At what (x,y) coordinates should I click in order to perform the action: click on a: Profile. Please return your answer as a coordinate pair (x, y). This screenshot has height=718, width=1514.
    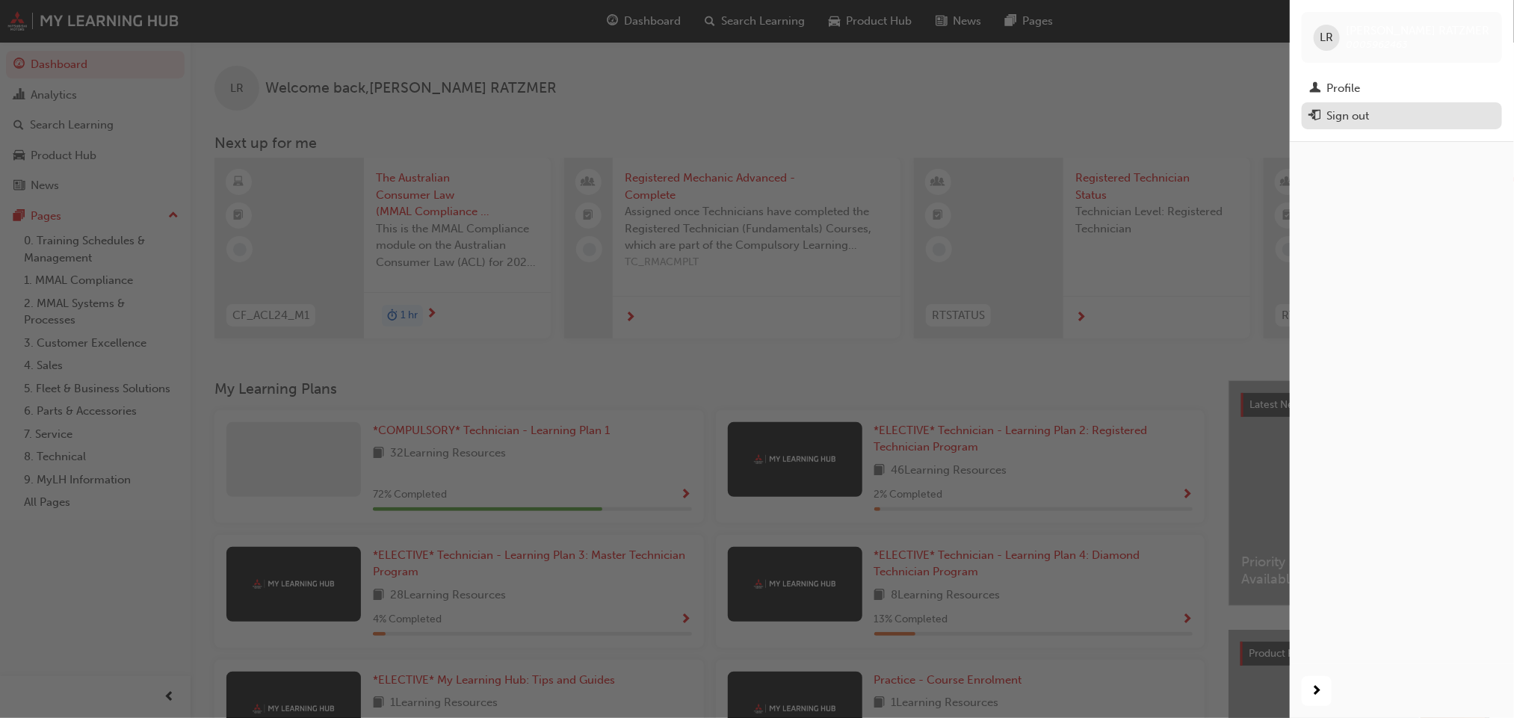
    Looking at the image, I should click on (1402, 88).